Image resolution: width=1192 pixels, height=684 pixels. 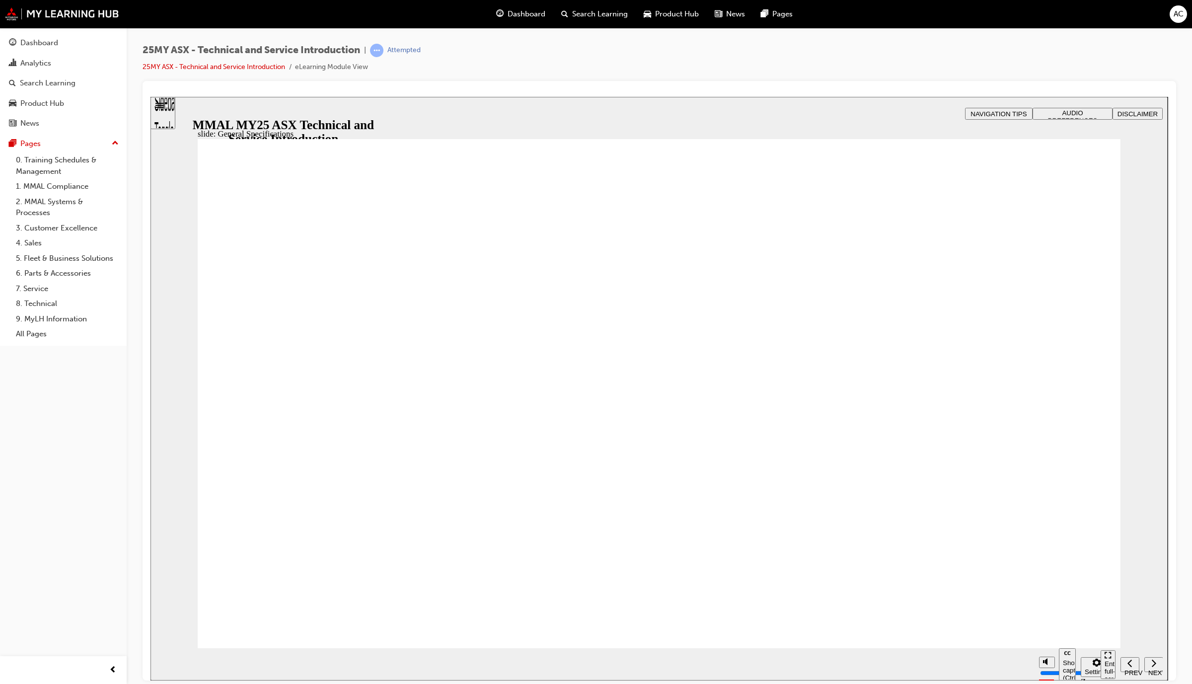 I want to click on label: Zoom to fit, so click(x=940, y=594).